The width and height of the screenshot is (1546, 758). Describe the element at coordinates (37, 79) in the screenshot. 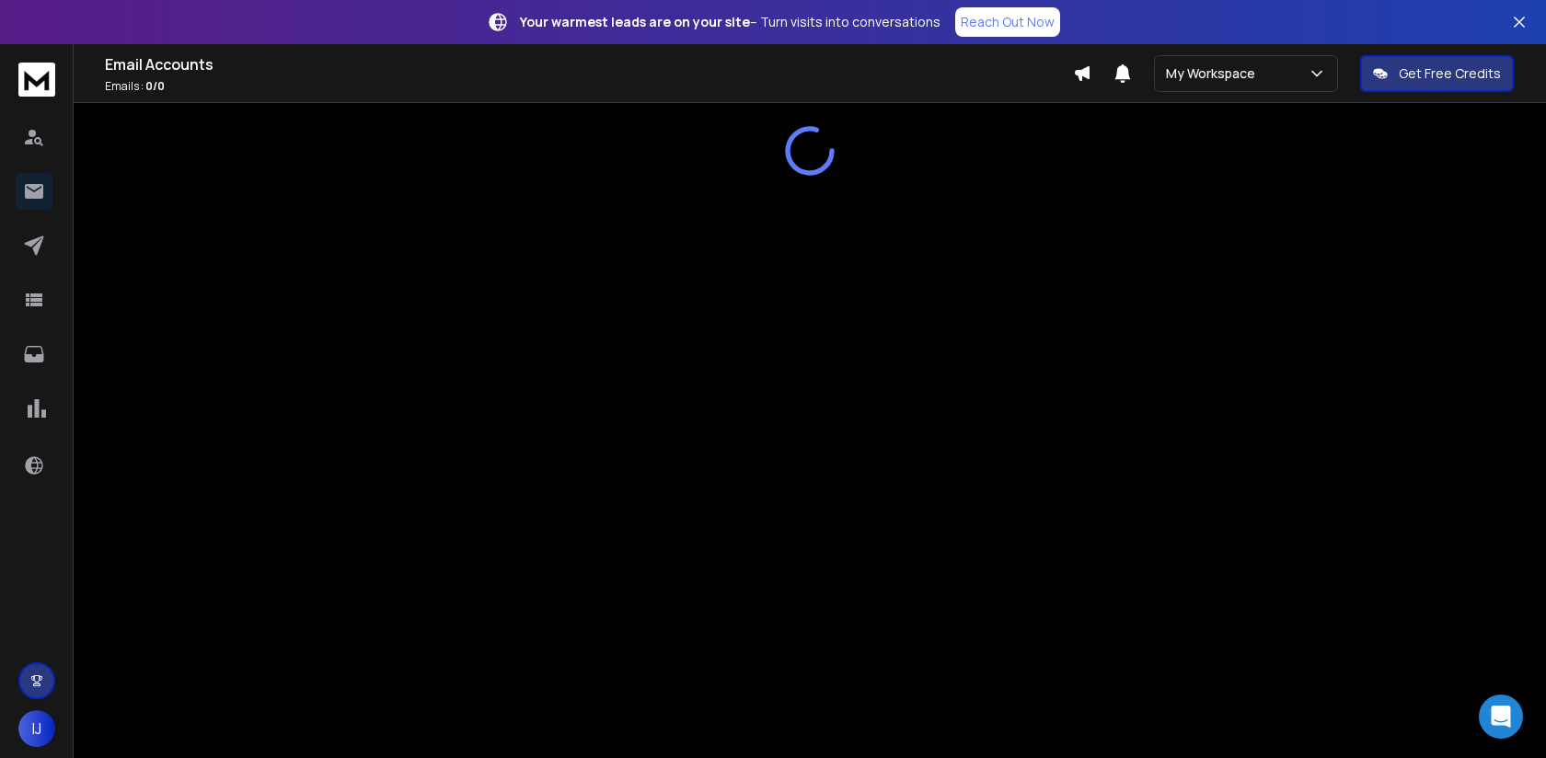

I see `img: logo` at that location.